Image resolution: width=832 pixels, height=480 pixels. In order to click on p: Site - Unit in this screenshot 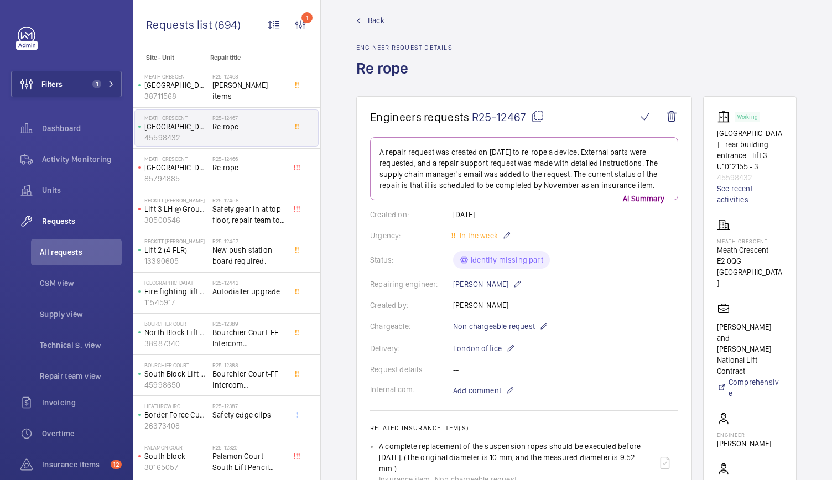, I will do `click(169, 58)`.